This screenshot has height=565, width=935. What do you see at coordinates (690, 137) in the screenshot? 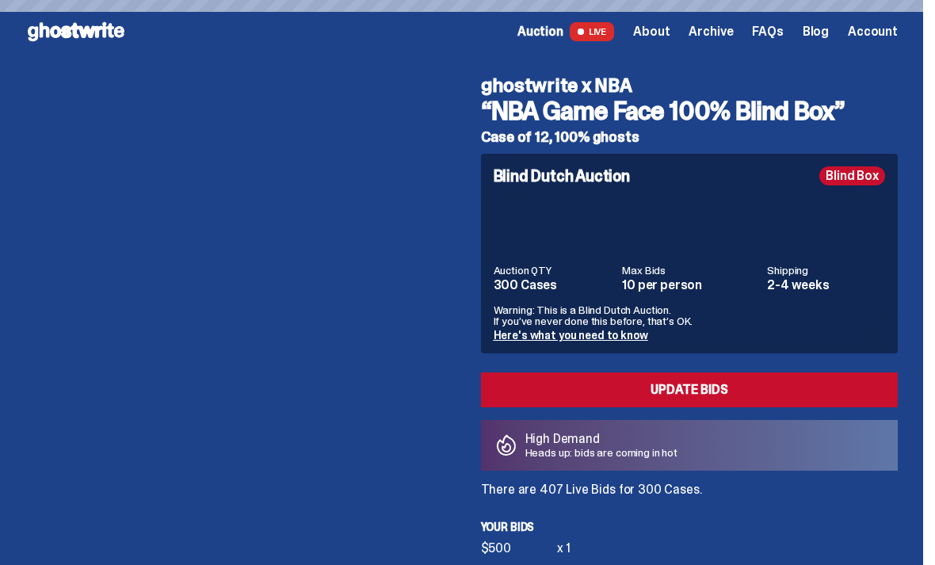
I see `h5: Case of 12, 100% ghosts` at bounding box center [690, 137].